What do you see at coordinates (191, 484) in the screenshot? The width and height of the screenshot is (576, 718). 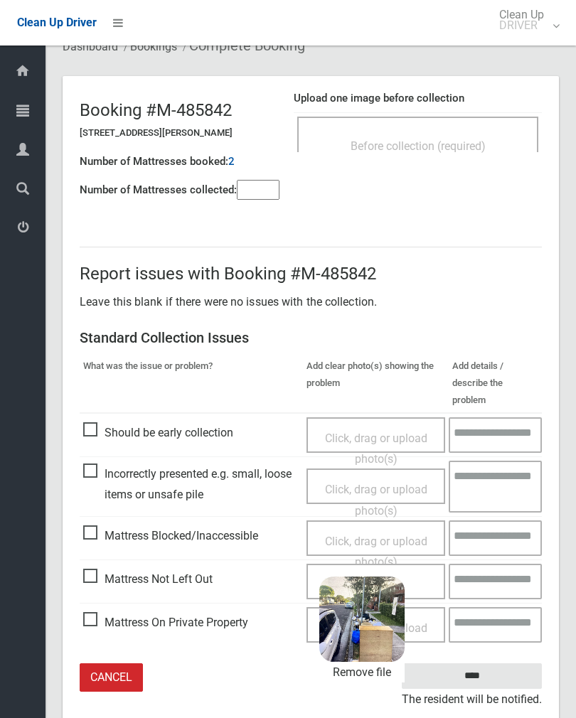 I see `span: Incorrectly presented e.g. small, loose items or unsafe pile` at bounding box center [191, 484].